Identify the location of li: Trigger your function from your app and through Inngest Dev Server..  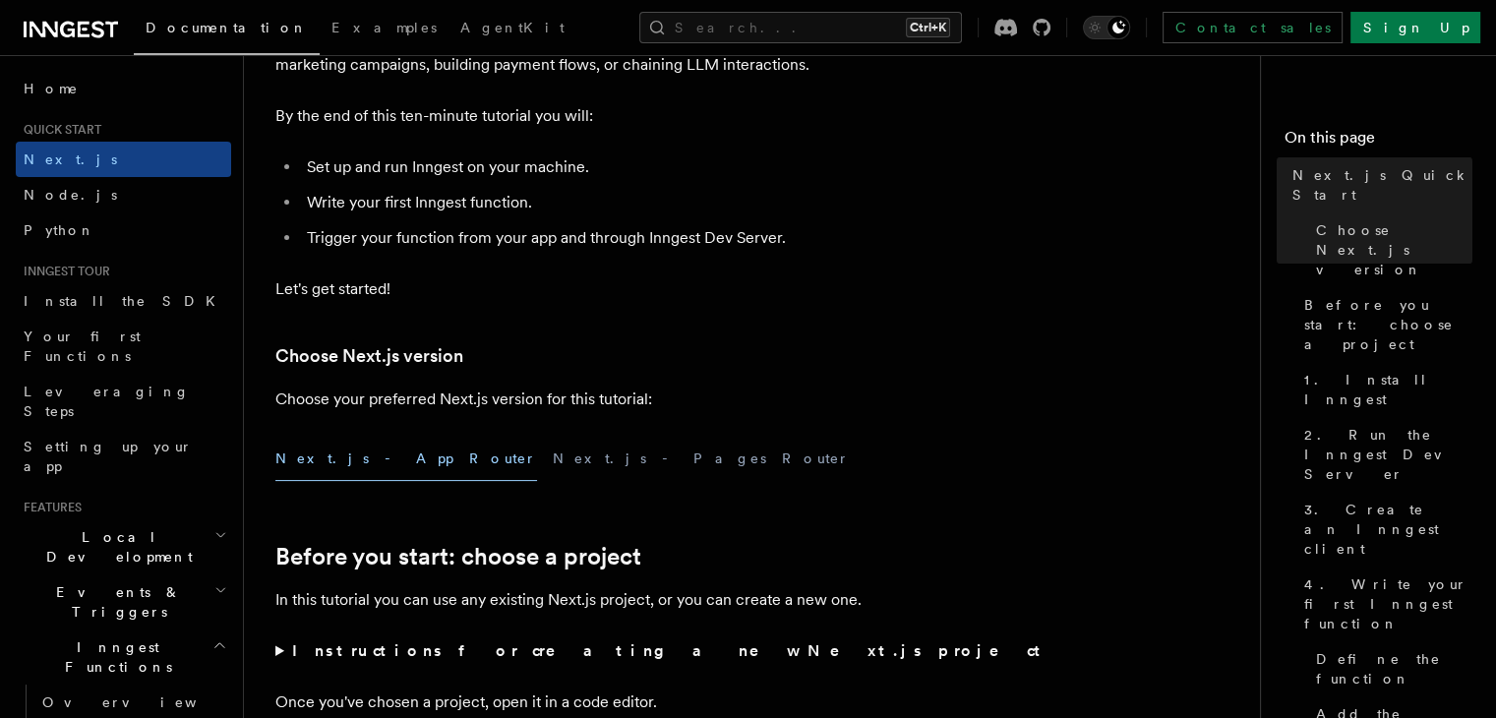
(682, 238).